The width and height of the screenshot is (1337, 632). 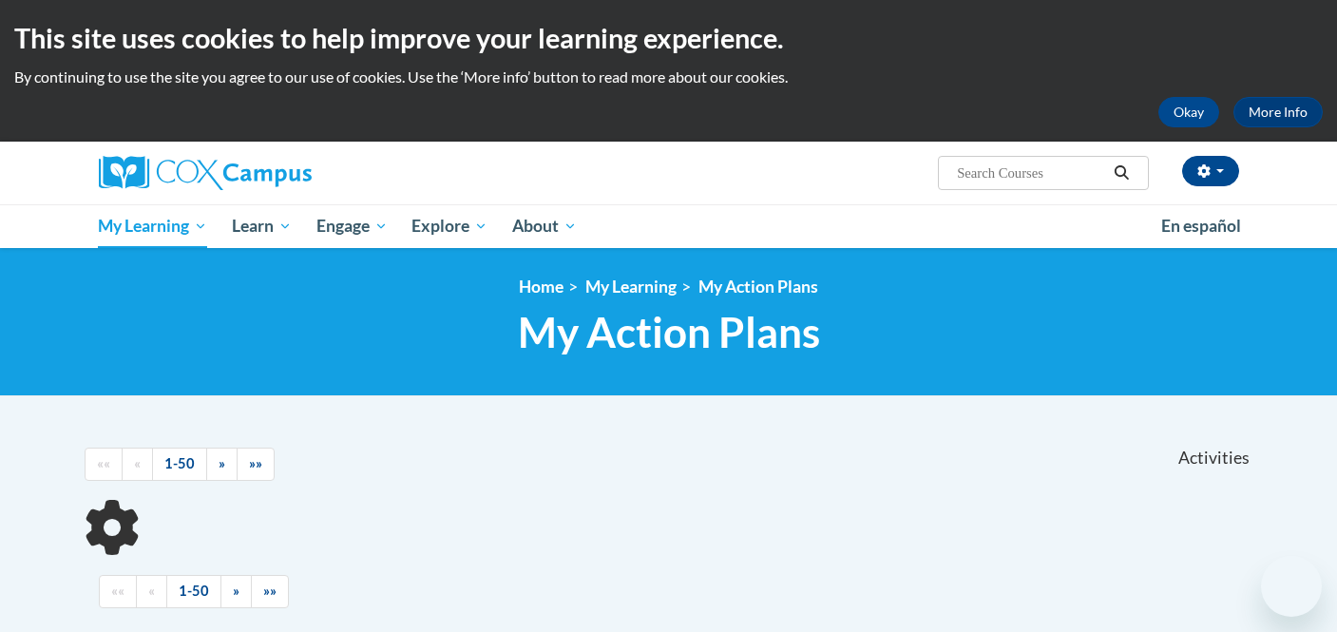 What do you see at coordinates (279, 173) in the screenshot?
I see `a: Cox Campus` at bounding box center [279, 173].